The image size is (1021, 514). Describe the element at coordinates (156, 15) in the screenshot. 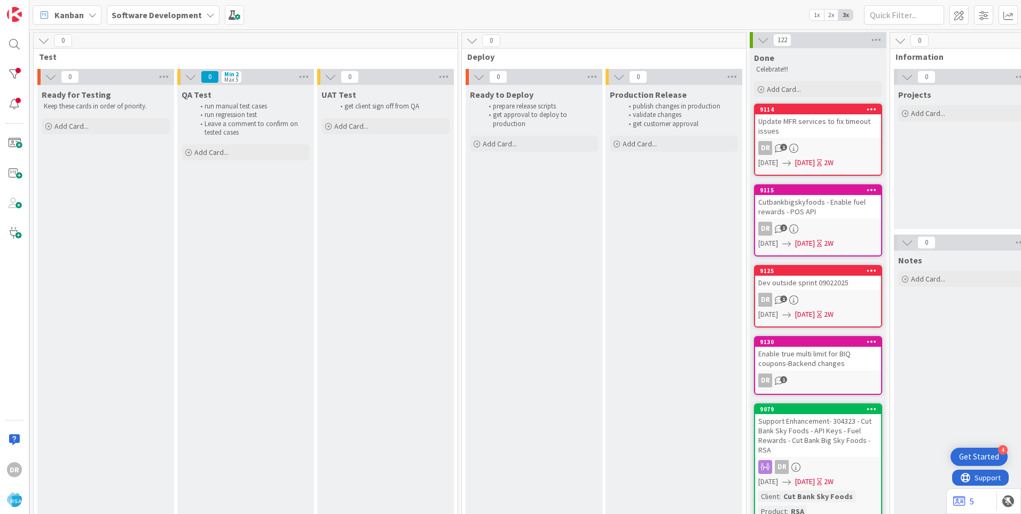

I see `b: Software Development` at that location.